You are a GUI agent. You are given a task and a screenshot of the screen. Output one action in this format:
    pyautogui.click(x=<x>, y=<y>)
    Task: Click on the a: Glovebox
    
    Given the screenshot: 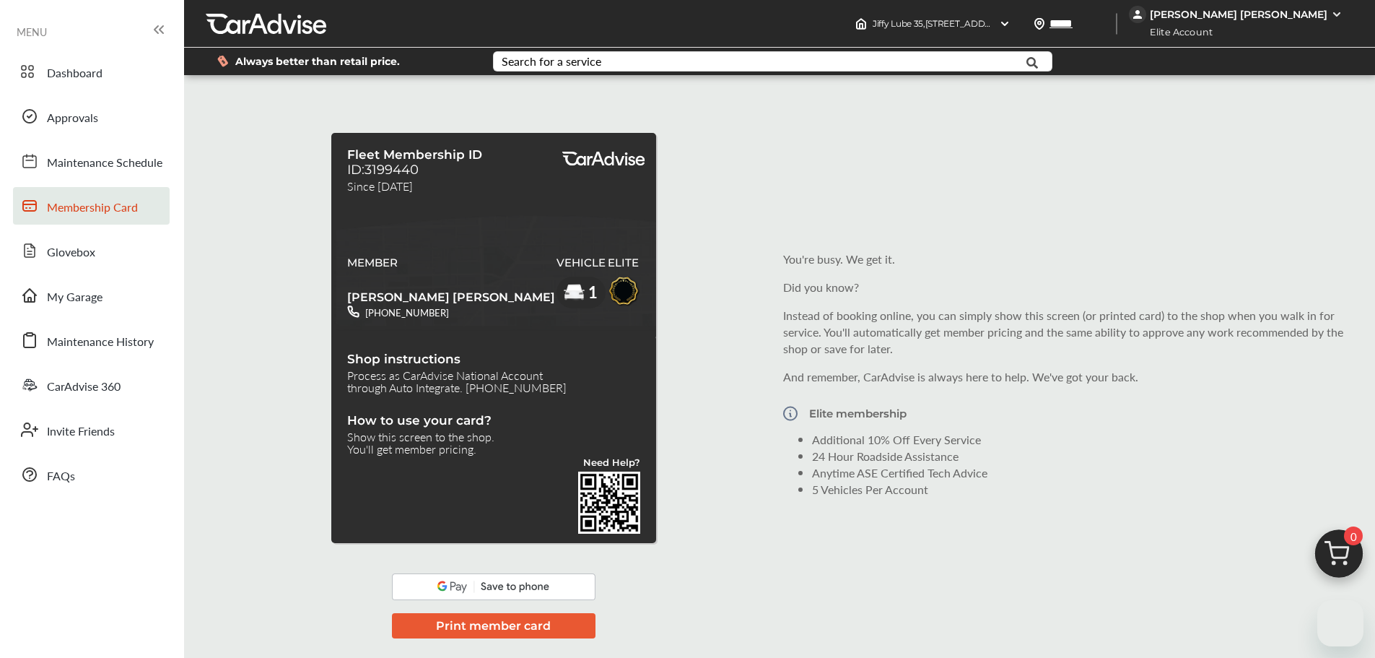 What is the action you would take?
    pyautogui.click(x=91, y=251)
    